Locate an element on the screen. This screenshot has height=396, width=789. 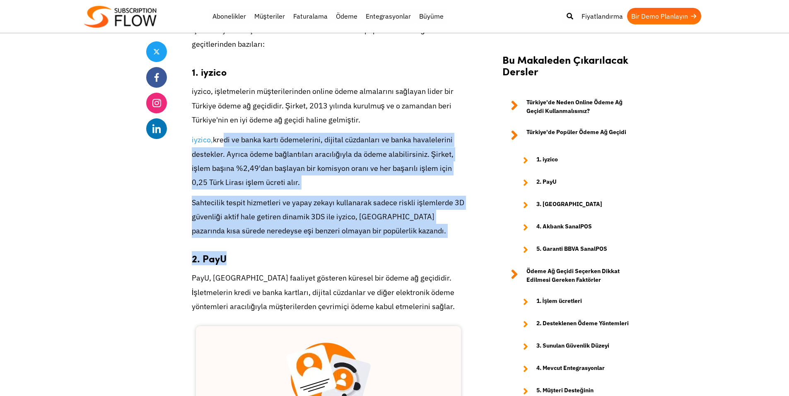
font: iyzico, işletmelerin müşterilerinden online ödeme almalarını sağlayan lider bir Türkiye ödeme ağ ... is located at coordinates (323, 105).